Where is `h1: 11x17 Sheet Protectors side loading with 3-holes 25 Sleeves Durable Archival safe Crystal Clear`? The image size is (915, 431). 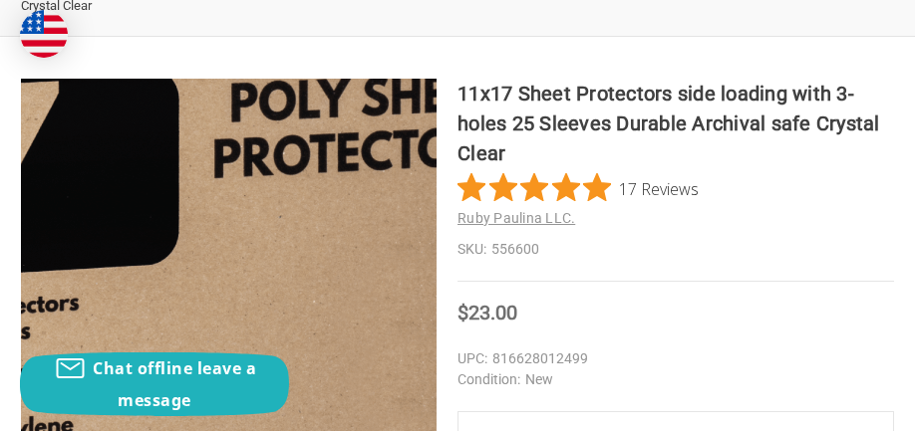
h1: 11x17 Sheet Protectors side loading with 3-holes 25 Sleeves Durable Archival safe Crystal Clear is located at coordinates (675, 124).